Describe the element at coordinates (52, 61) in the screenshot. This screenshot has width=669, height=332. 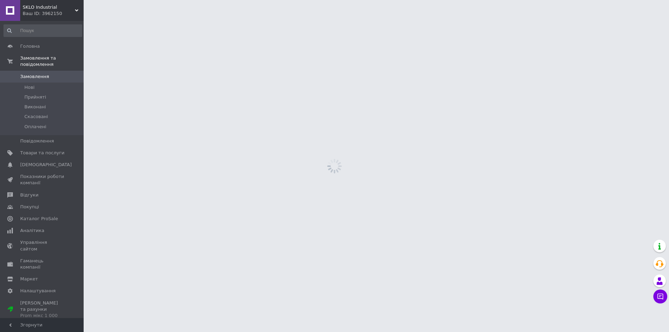
I see `span: Замовлення та повідомлення` at that location.